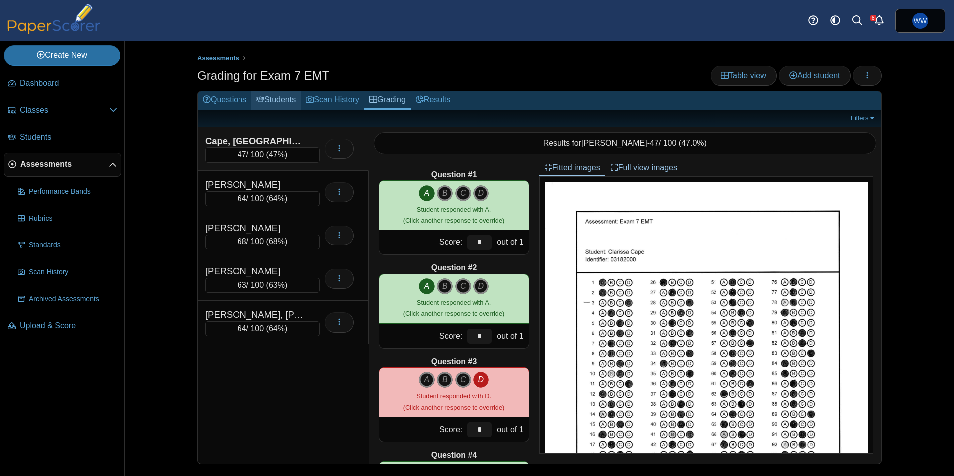 This screenshot has height=476, width=954. Describe the element at coordinates (454, 362) in the screenshot. I see `b: Question #3` at that location.